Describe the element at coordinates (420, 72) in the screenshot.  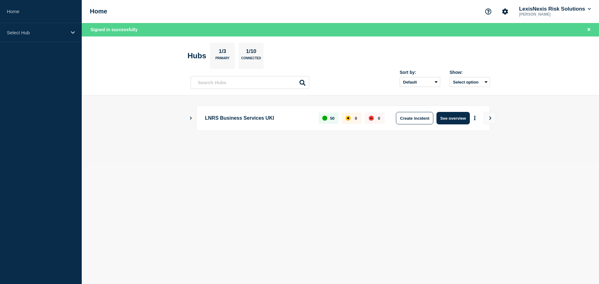
I see `div: Sort by:` at that location.